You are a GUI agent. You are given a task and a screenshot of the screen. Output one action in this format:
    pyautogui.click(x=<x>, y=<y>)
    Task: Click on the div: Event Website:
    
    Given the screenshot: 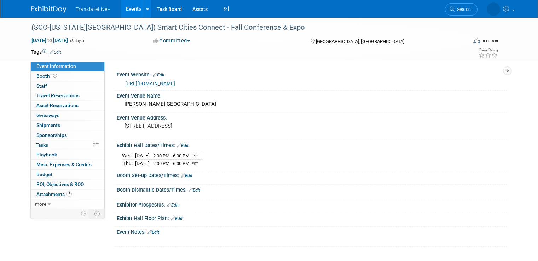 What is the action you would take?
    pyautogui.click(x=311, y=74)
    